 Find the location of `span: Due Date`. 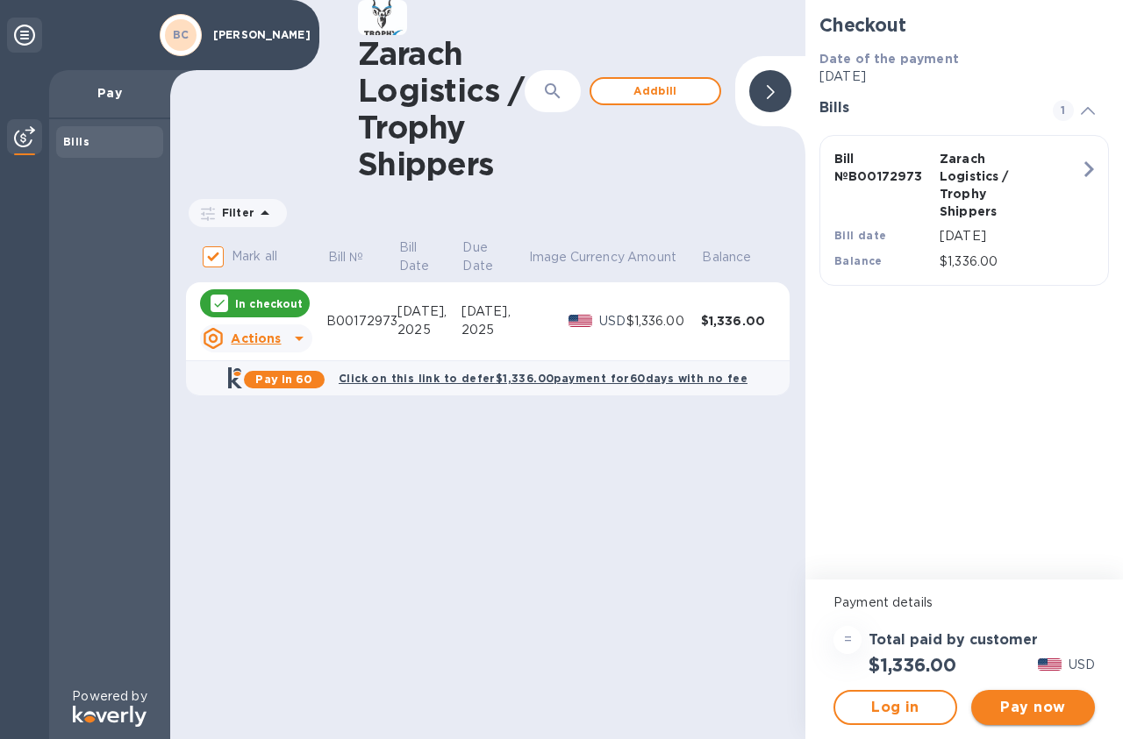

span: Due Date is located at coordinates (494, 257).